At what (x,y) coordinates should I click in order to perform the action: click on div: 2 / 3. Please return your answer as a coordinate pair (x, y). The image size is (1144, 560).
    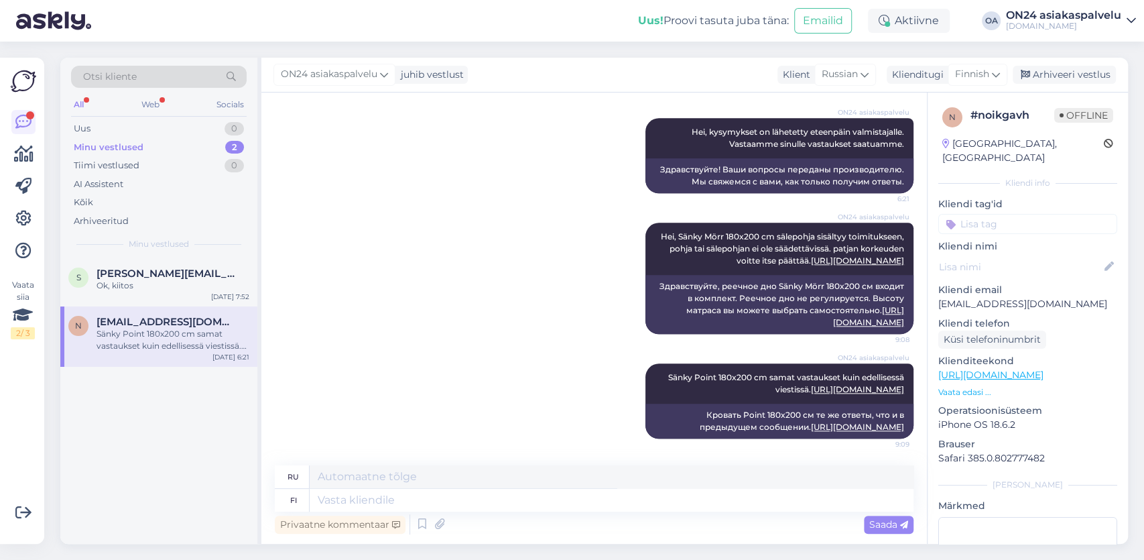
    Looking at the image, I should click on (23, 333).